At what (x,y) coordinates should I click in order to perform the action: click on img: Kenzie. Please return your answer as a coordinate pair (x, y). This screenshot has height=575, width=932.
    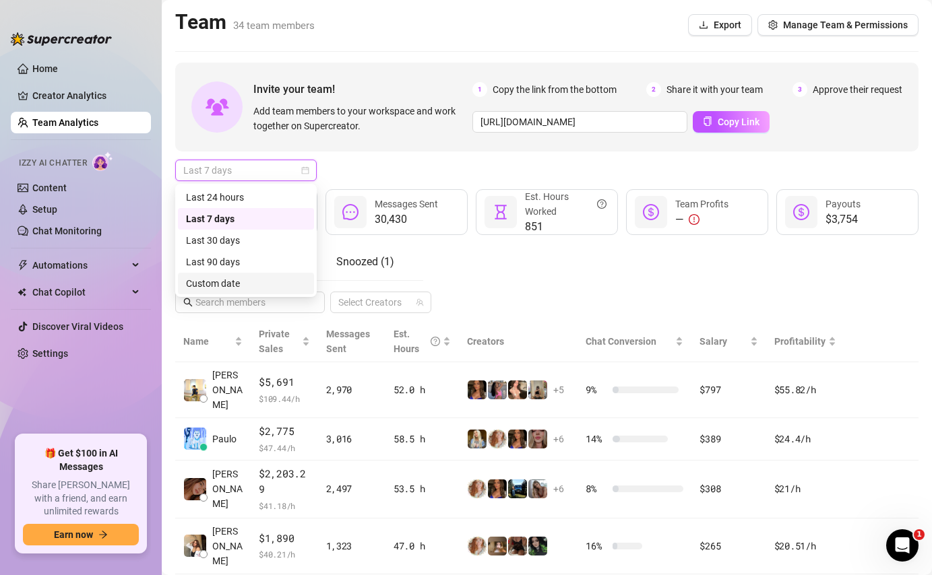
    Looking at the image, I should click on (477, 390).